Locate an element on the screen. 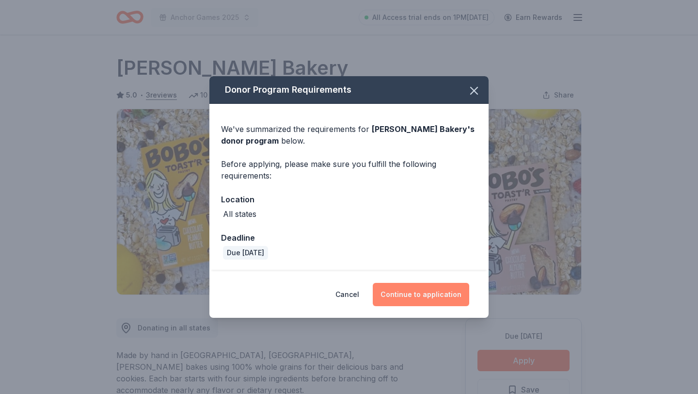 Image resolution: width=698 pixels, height=394 pixels. div: Deadline is located at coordinates (349, 238).